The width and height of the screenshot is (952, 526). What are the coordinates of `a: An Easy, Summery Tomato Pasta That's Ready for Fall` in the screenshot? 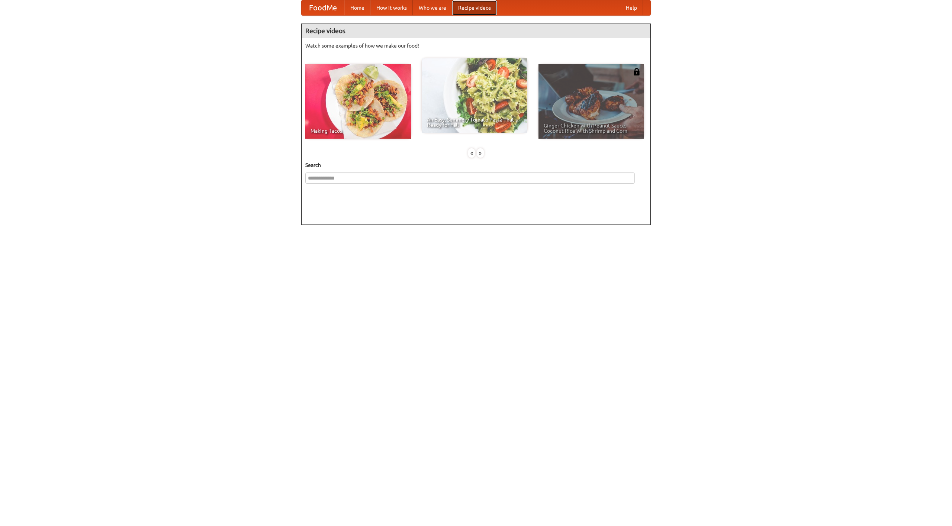 It's located at (474, 96).